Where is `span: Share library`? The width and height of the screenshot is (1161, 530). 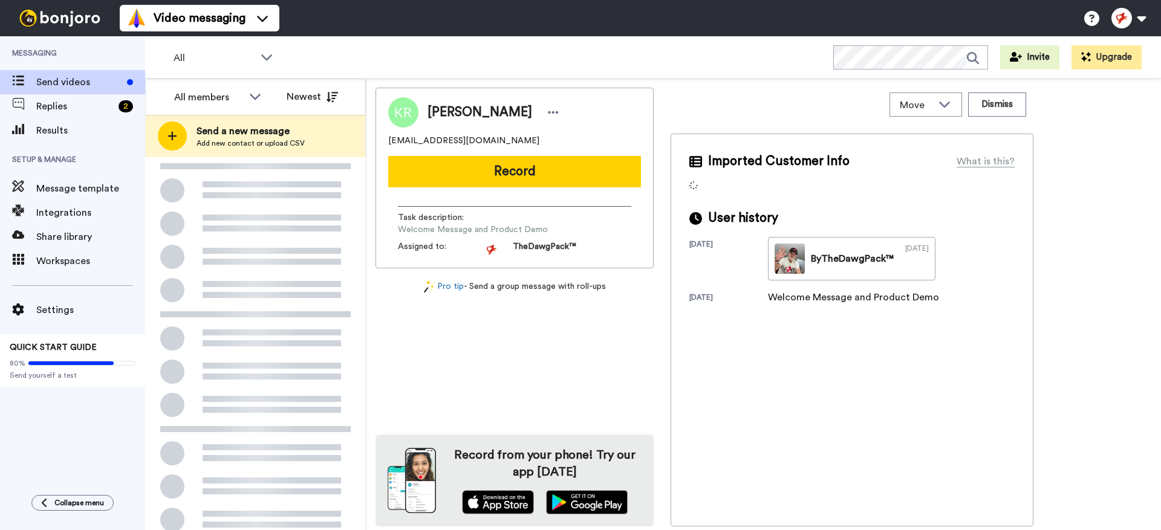
span: Share library is located at coordinates (91, 237).